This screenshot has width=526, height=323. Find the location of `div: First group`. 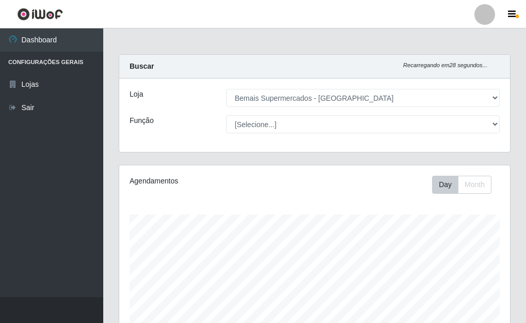

div: First group is located at coordinates (462, 184).